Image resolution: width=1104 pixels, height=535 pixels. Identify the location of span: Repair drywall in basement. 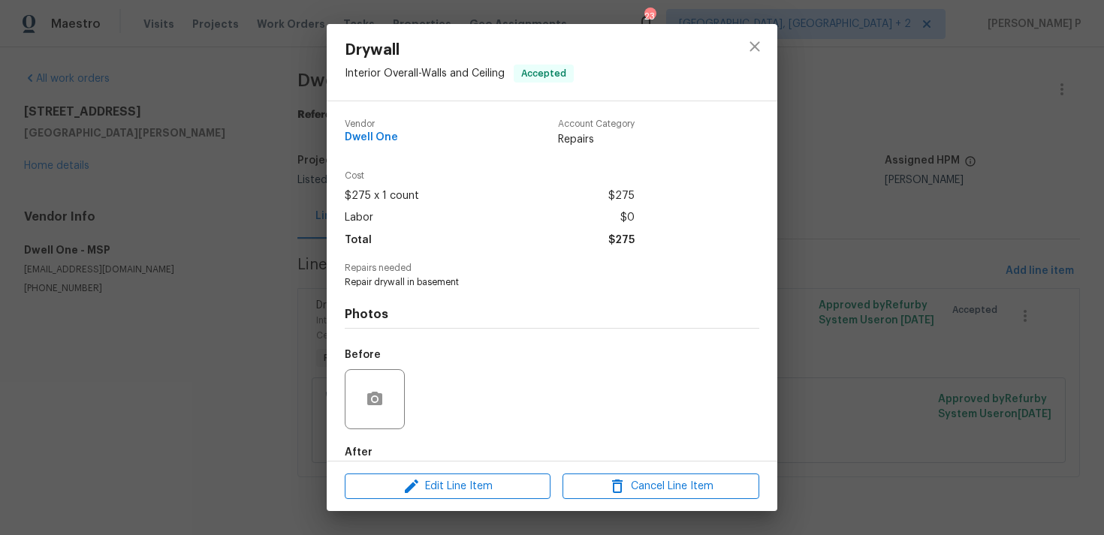
(531, 282).